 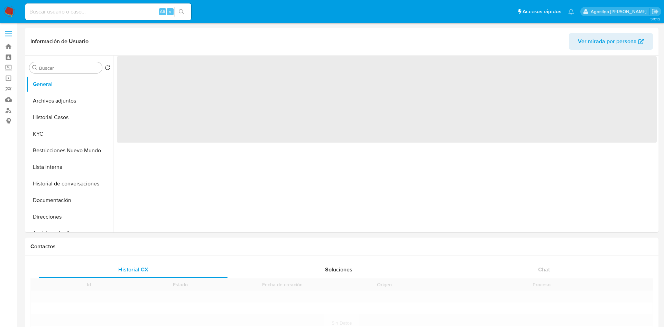 What do you see at coordinates (70, 184) in the screenshot?
I see `button: Historial de conversaciones` at bounding box center [70, 184].